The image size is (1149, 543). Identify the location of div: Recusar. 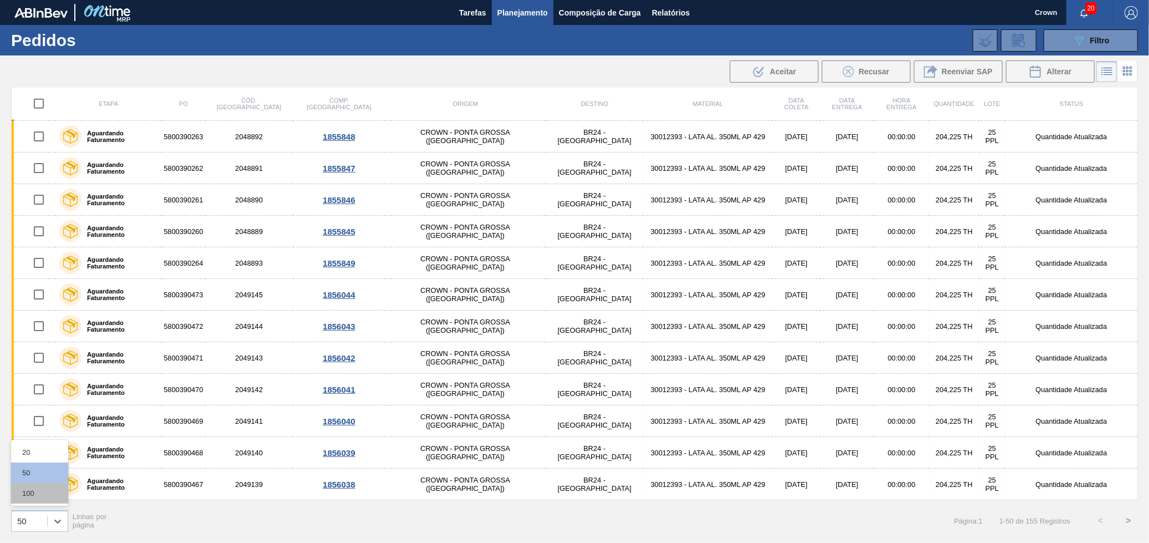
(866, 72).